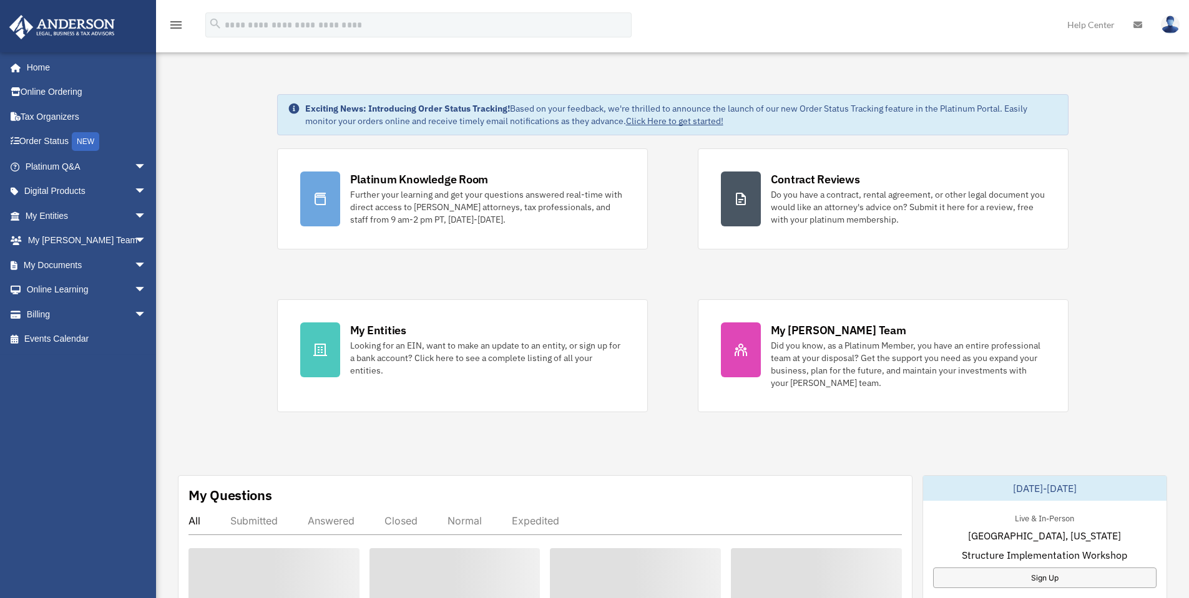  Describe the element at coordinates (176, 25) in the screenshot. I see `i: menu` at that location.